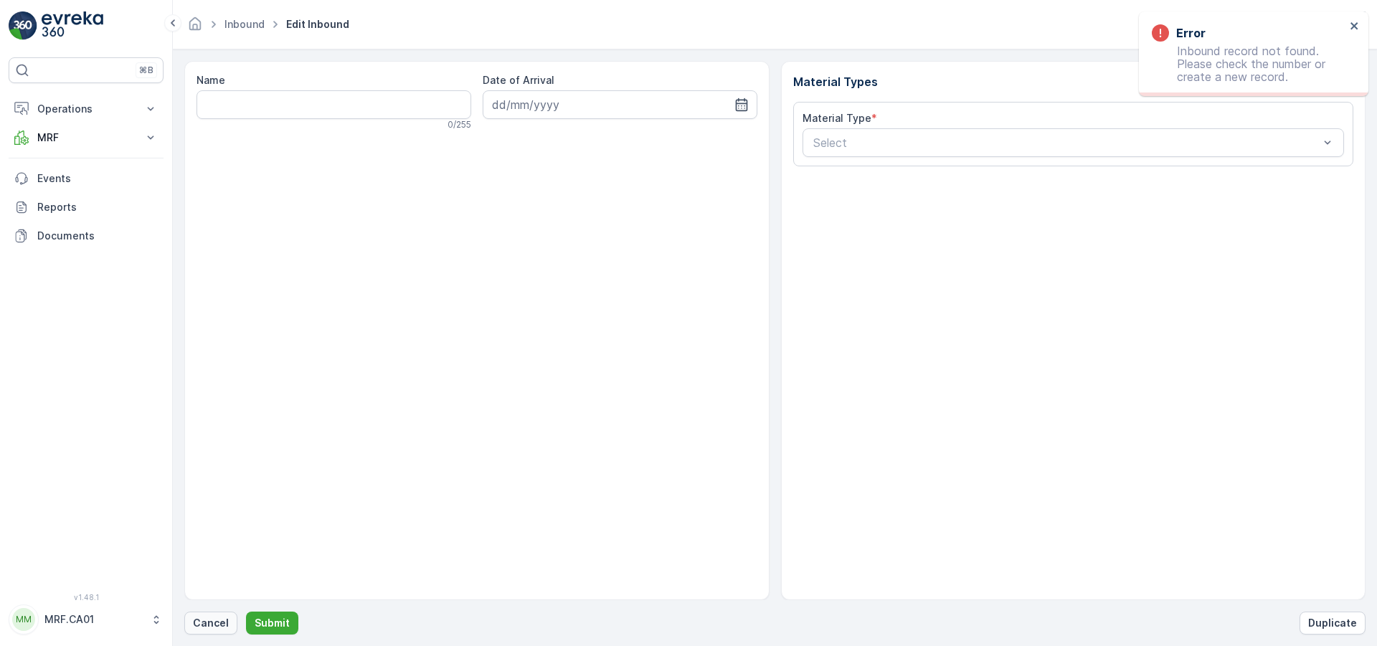  What do you see at coordinates (72, 26) in the screenshot?
I see `img: logo_light-DOdMpM7g.png` at bounding box center [72, 26].